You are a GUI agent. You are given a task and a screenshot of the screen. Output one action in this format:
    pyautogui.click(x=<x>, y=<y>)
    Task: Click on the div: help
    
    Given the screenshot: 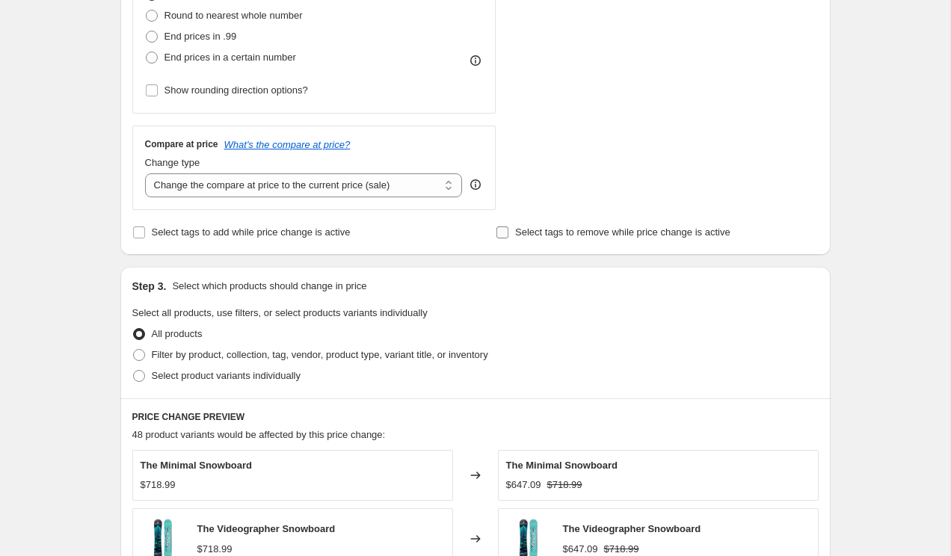 What is the action you would take?
    pyautogui.click(x=475, y=185)
    